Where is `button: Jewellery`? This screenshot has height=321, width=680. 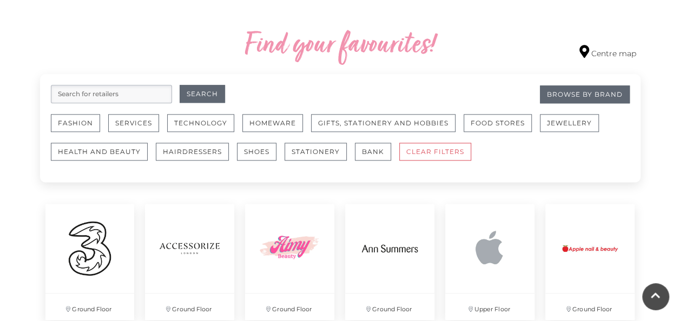 button: Jewellery is located at coordinates (569, 123).